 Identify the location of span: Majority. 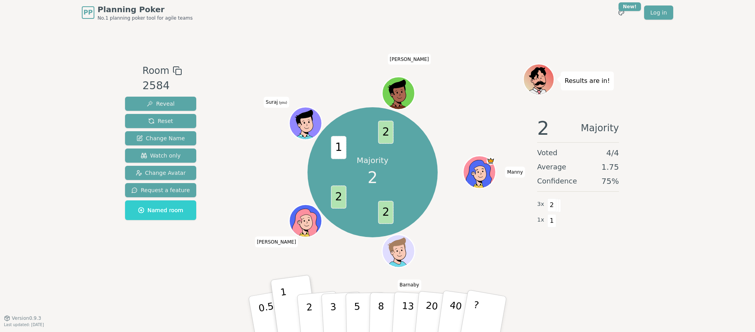
(600, 128).